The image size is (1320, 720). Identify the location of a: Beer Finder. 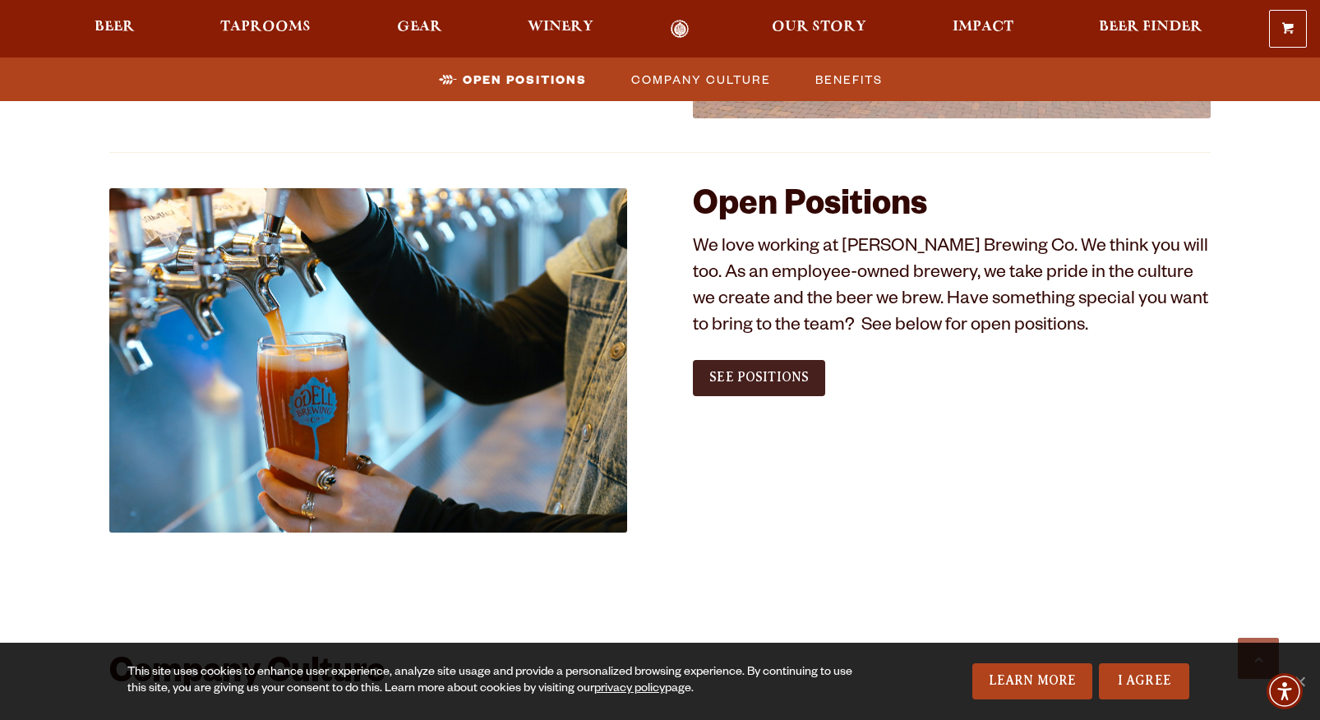
(1151, 29).